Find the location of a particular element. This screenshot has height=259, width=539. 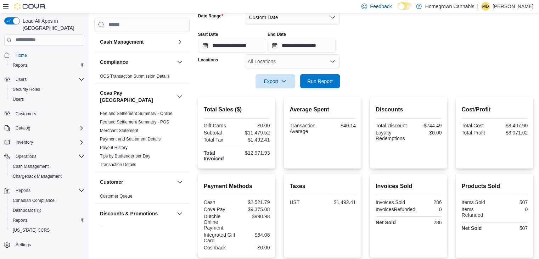

input: Press the down key to open a popover containing a calendar. is located at coordinates (232, 46).